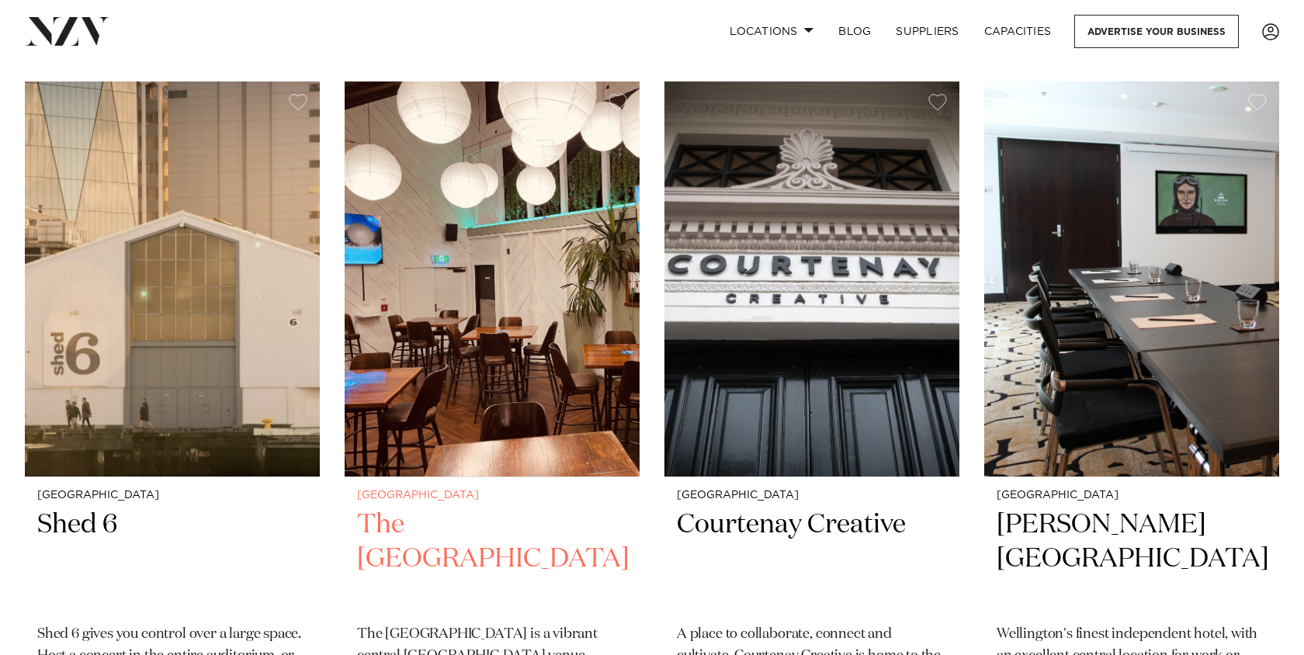  What do you see at coordinates (772, 31) in the screenshot?
I see `a: Locations` at bounding box center [772, 31].